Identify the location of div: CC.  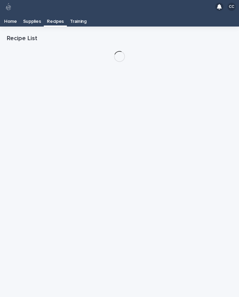
(232, 7).